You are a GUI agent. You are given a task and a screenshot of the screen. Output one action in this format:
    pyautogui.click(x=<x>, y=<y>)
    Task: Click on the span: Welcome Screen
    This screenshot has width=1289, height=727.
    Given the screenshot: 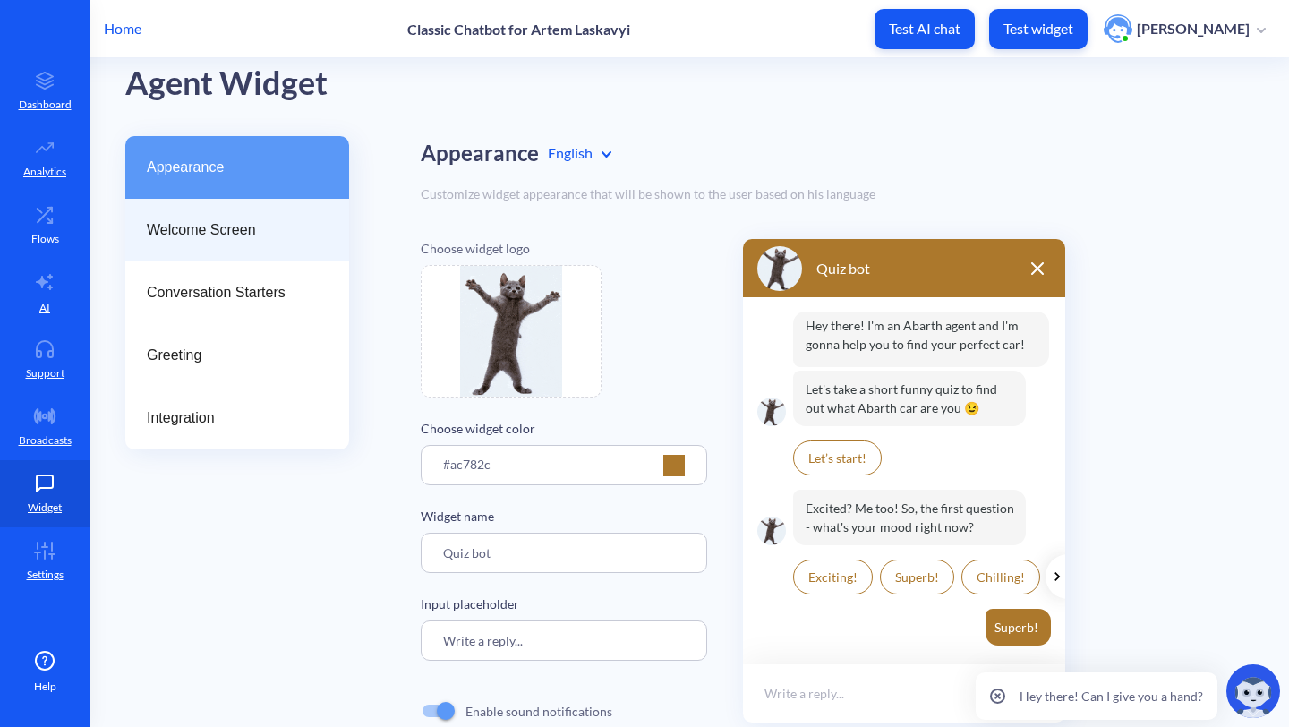 What is the action you would take?
    pyautogui.click(x=230, y=230)
    